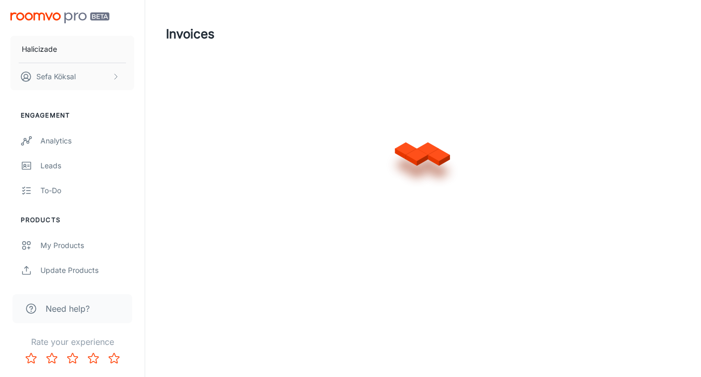 This screenshot has width=701, height=377. What do you see at coordinates (190, 34) in the screenshot?
I see `h1: Invoices` at bounding box center [190, 34].